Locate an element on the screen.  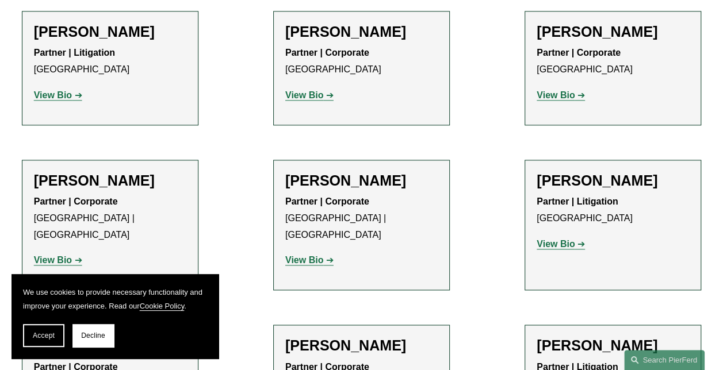
p: We use cookies to provide necessary functionality and improve your experience. Read our . is located at coordinates (115, 299).